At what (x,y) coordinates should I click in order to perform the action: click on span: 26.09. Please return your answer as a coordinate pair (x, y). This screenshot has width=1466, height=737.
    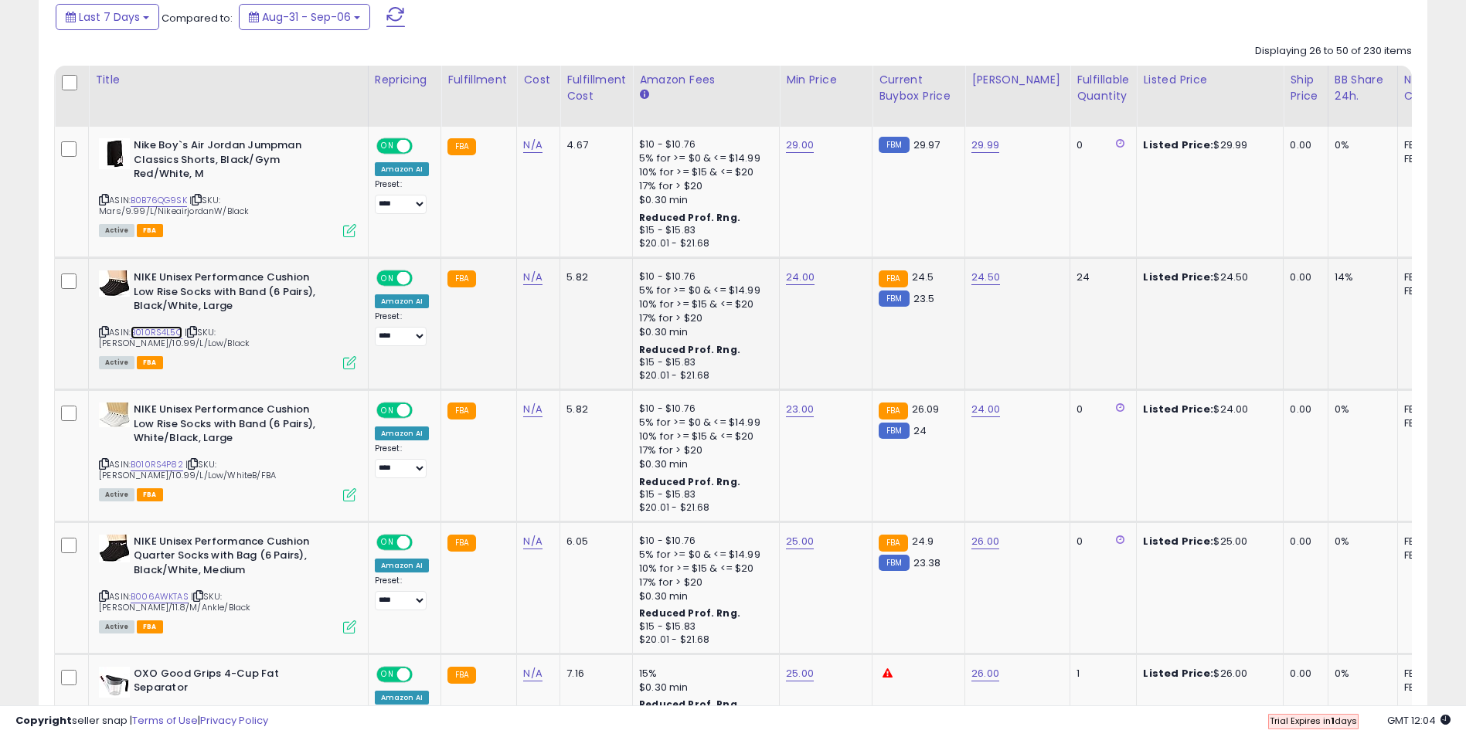
    Looking at the image, I should click on (926, 409).